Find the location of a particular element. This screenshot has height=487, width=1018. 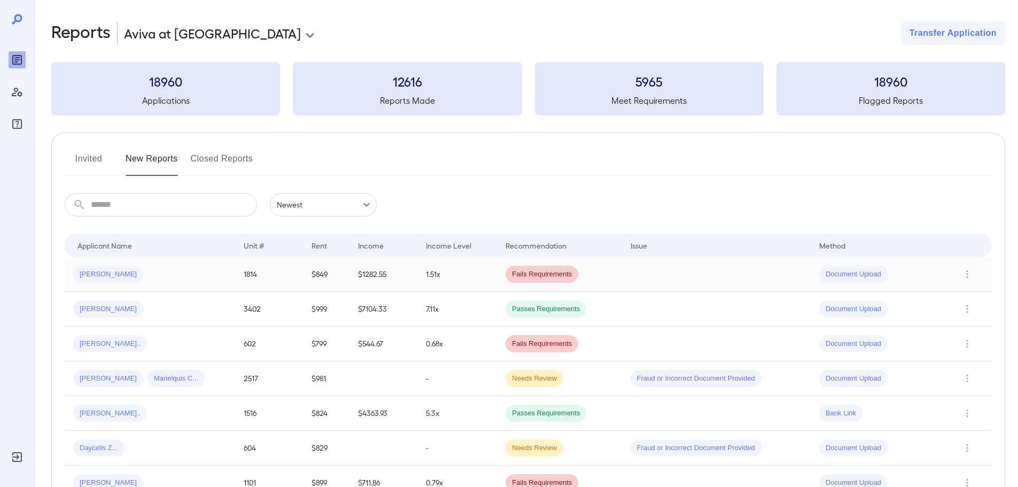

h2: Reports is located at coordinates (81, 33).